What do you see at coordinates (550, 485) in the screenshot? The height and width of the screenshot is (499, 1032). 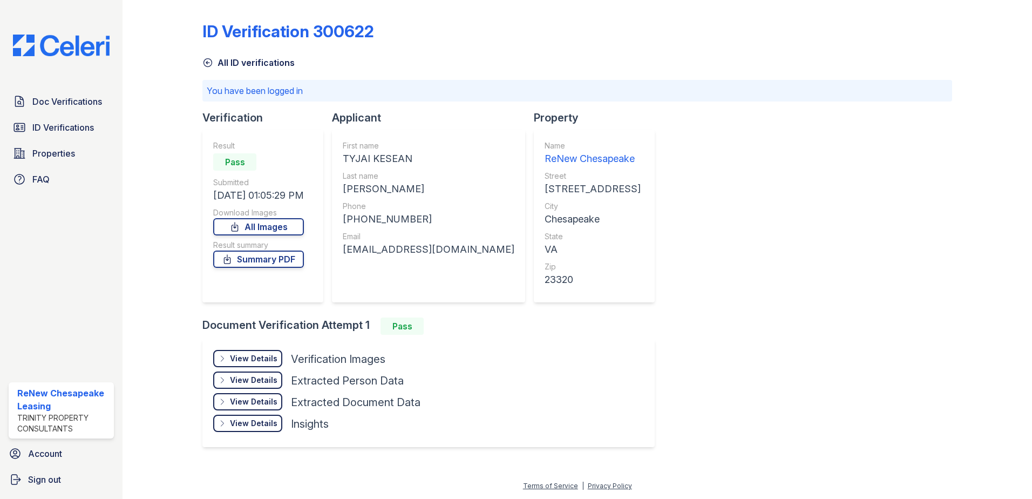 I see `a: Terms of Service` at bounding box center [550, 485].